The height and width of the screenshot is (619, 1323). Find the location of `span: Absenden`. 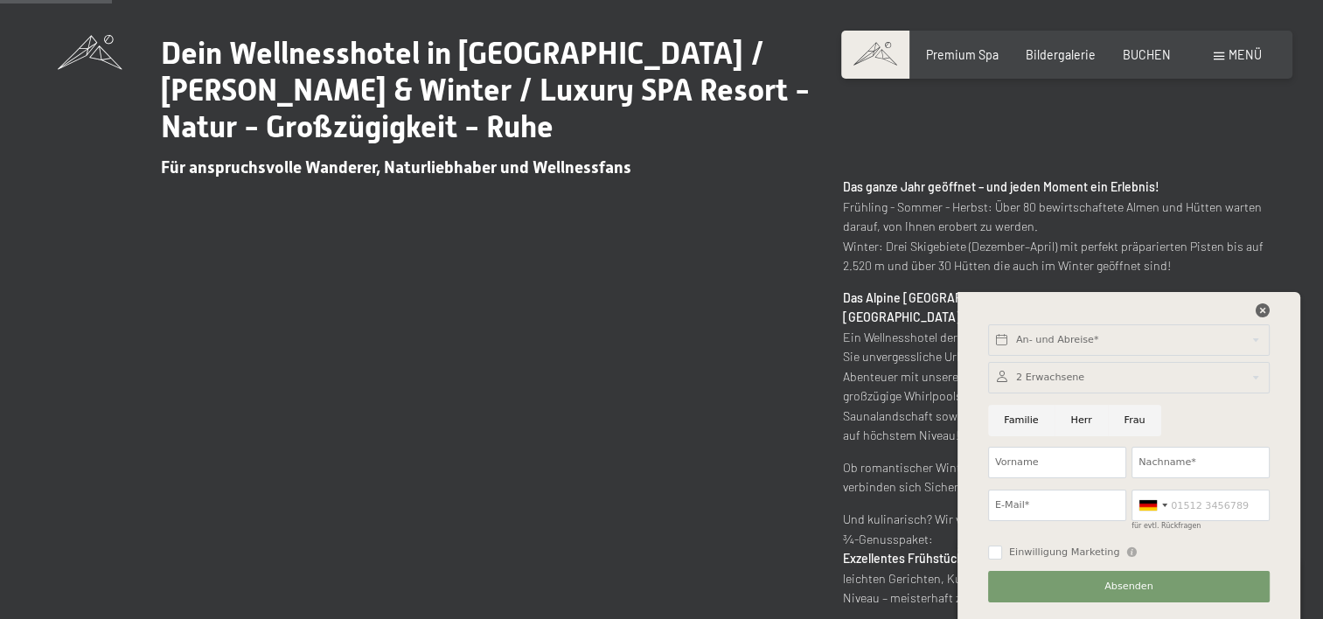

span: Absenden is located at coordinates (1128, 587).